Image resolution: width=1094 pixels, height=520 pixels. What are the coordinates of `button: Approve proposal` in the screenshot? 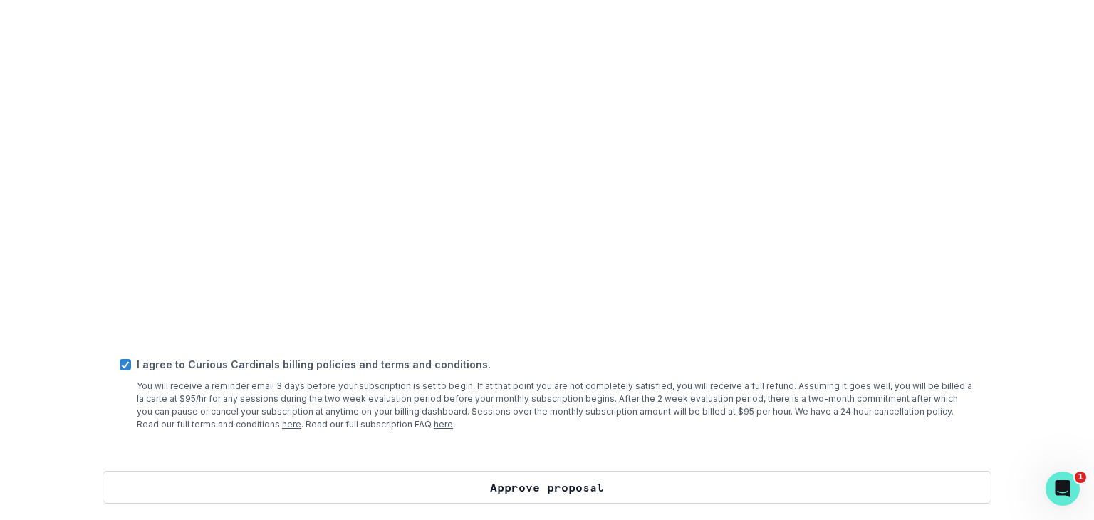 It's located at (547, 487).